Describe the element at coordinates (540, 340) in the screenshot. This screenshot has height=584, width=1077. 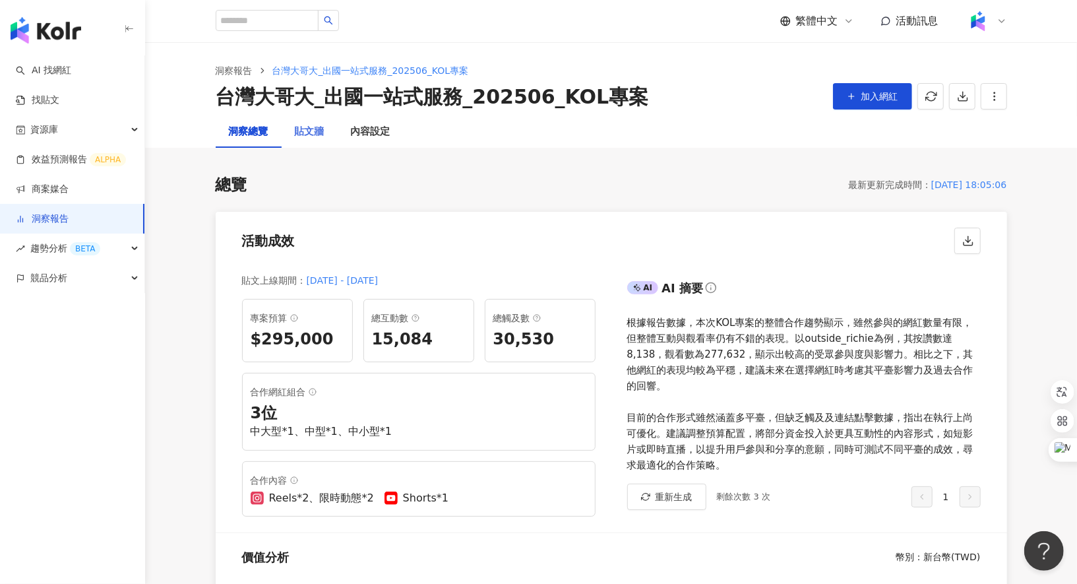
I see `div: 30,530` at that location.